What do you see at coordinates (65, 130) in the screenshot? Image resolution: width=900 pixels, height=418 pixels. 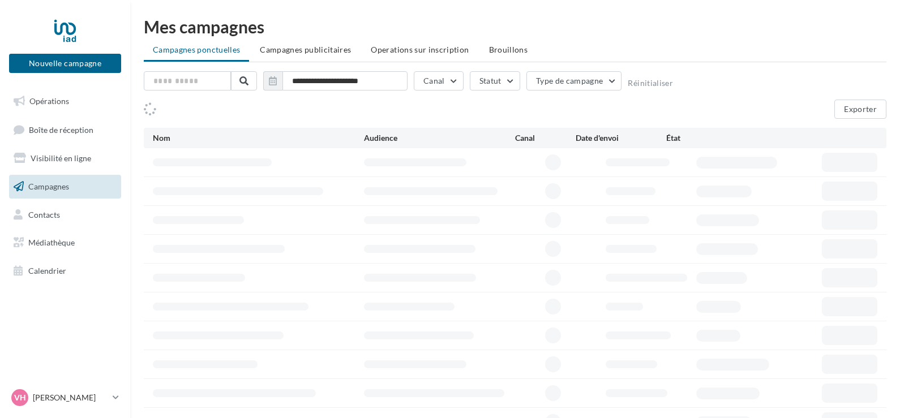 I see `a: Boîte de réception` at bounding box center [65, 130].